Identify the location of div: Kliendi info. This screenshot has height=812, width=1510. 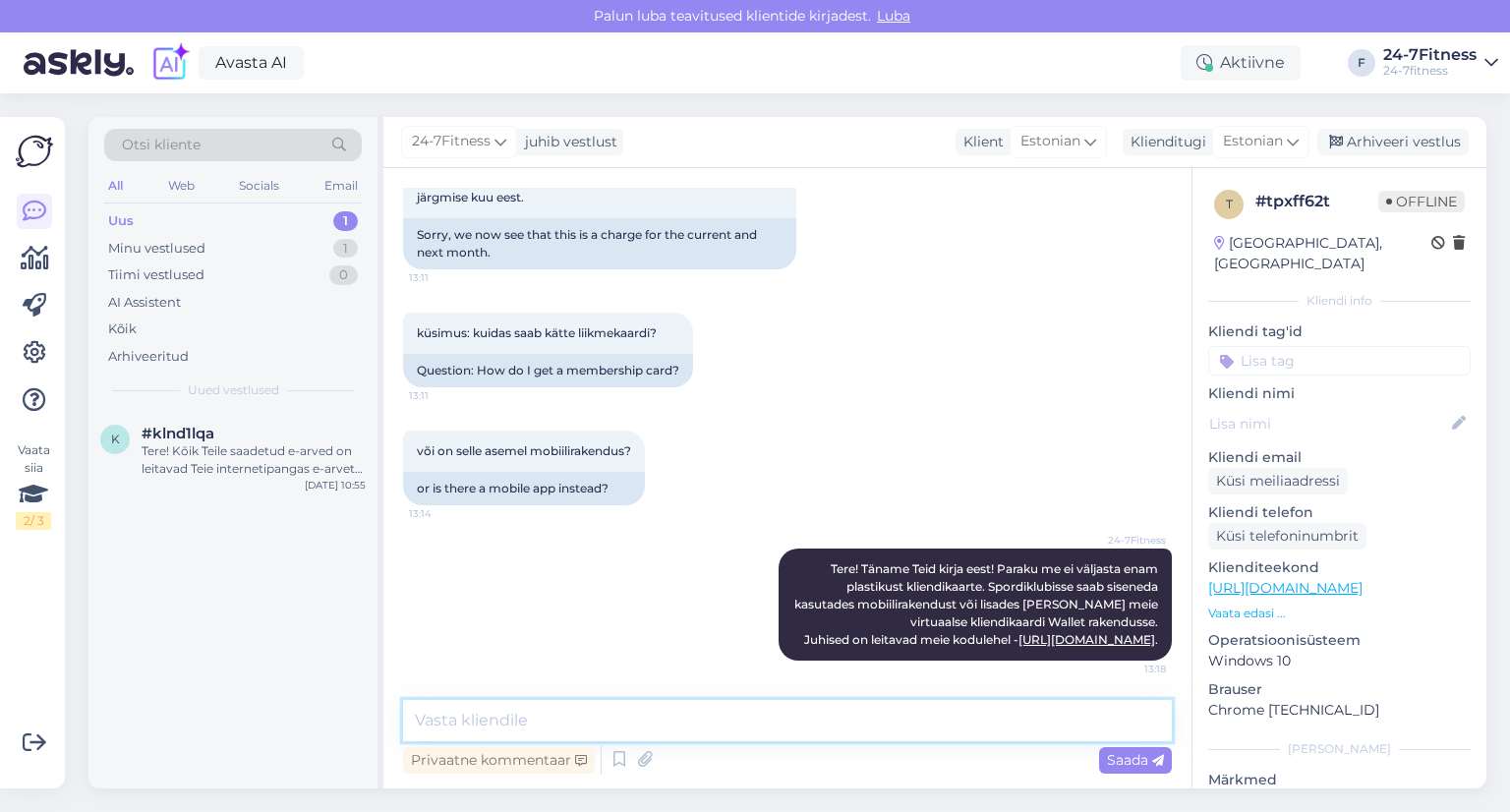
(1339, 300).